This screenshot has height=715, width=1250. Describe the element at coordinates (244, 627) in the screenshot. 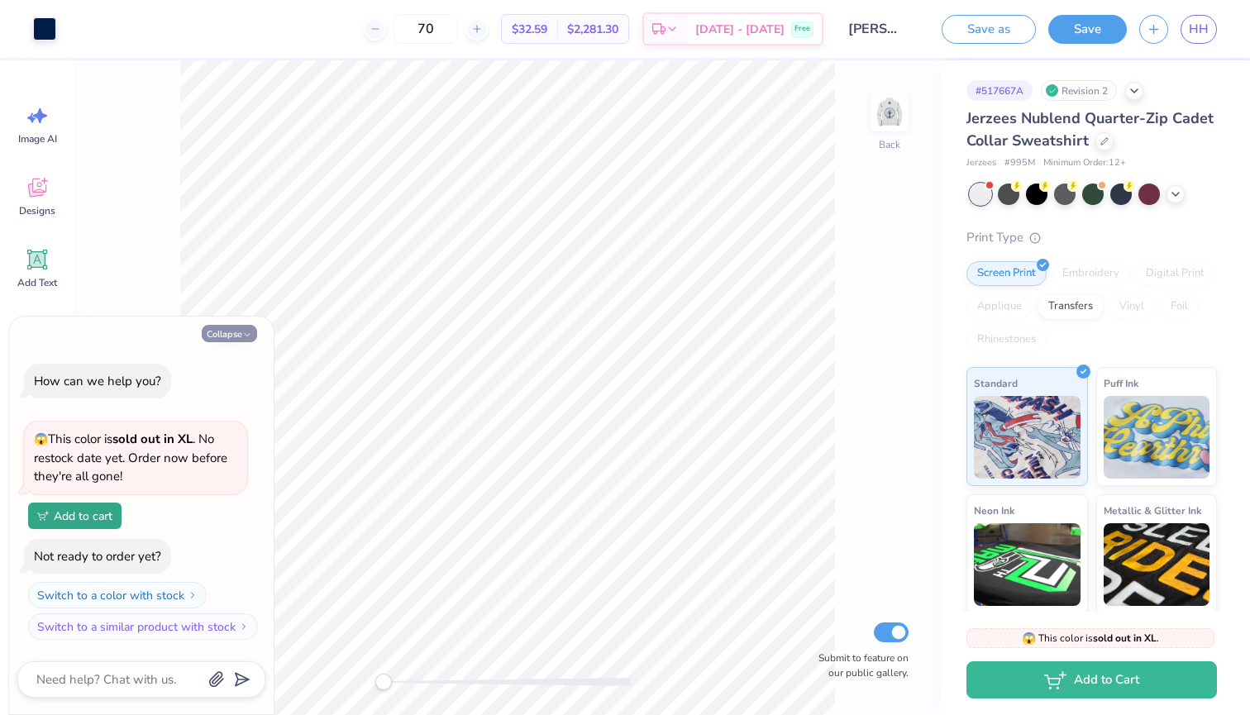

I see `img: Switch to a similar product with stock` at that location.